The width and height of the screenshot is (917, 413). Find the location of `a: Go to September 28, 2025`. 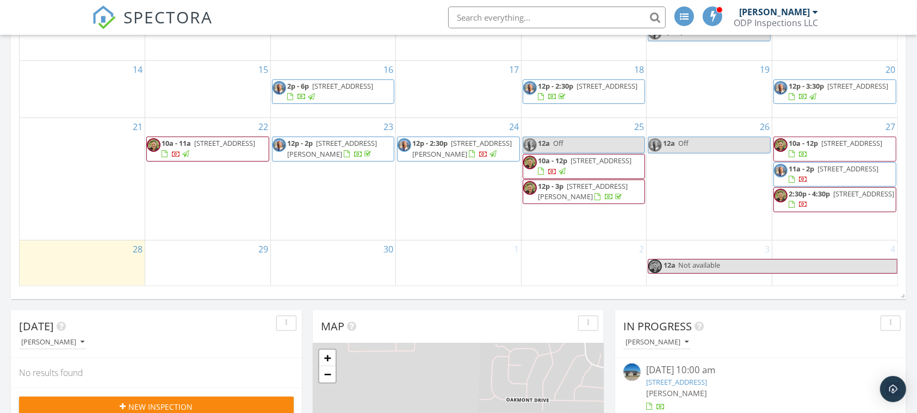

a: Go to September 28, 2025 is located at coordinates (138, 249).